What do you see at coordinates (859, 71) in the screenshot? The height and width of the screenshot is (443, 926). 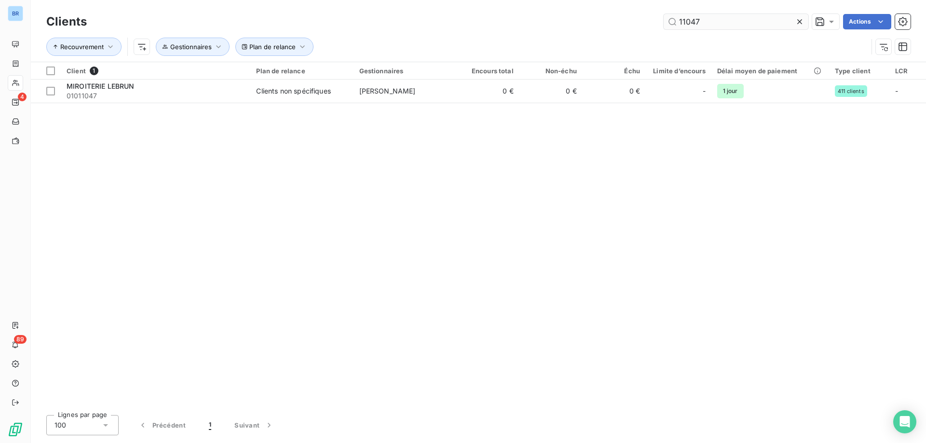 I see `div: Type client` at bounding box center [859, 71].